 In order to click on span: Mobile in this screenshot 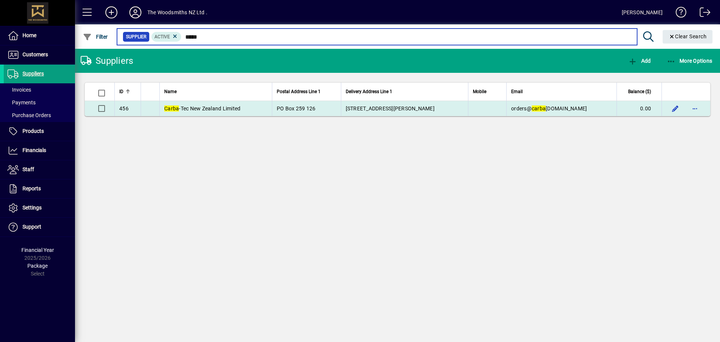, I will do `click(480, 91)`.